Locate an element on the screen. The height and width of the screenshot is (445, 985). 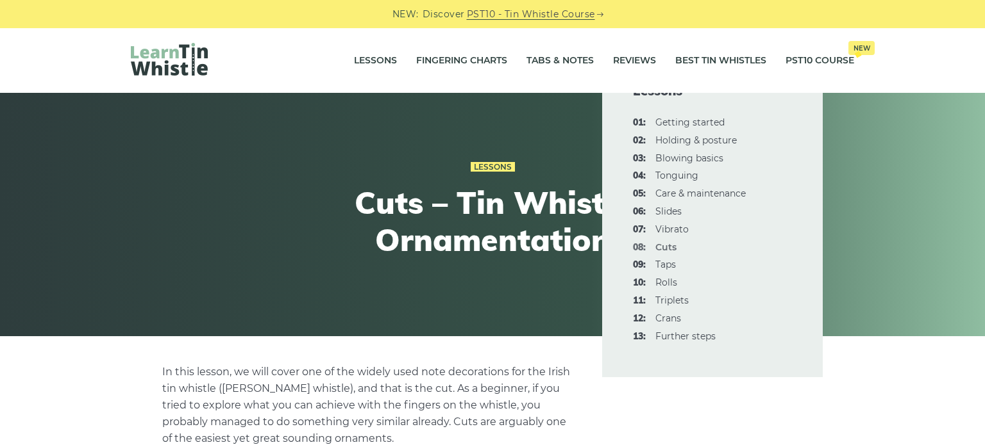
img: LearnTinWhistle.com is located at coordinates (169, 59).